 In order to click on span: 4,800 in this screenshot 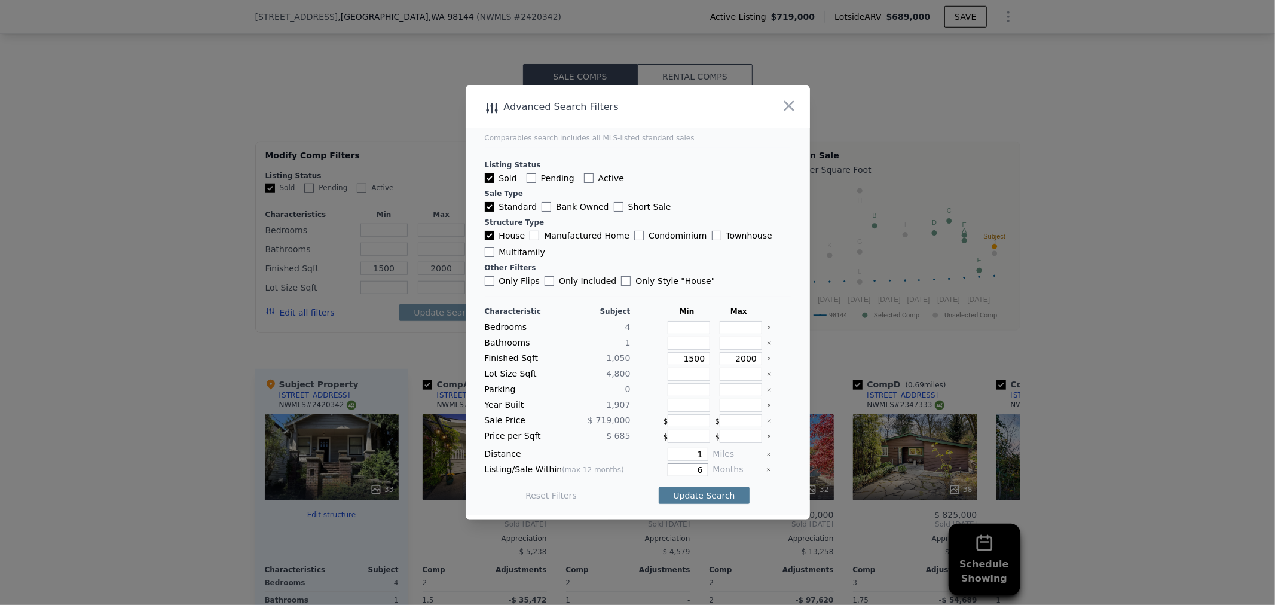, I will do `click(618, 374)`.